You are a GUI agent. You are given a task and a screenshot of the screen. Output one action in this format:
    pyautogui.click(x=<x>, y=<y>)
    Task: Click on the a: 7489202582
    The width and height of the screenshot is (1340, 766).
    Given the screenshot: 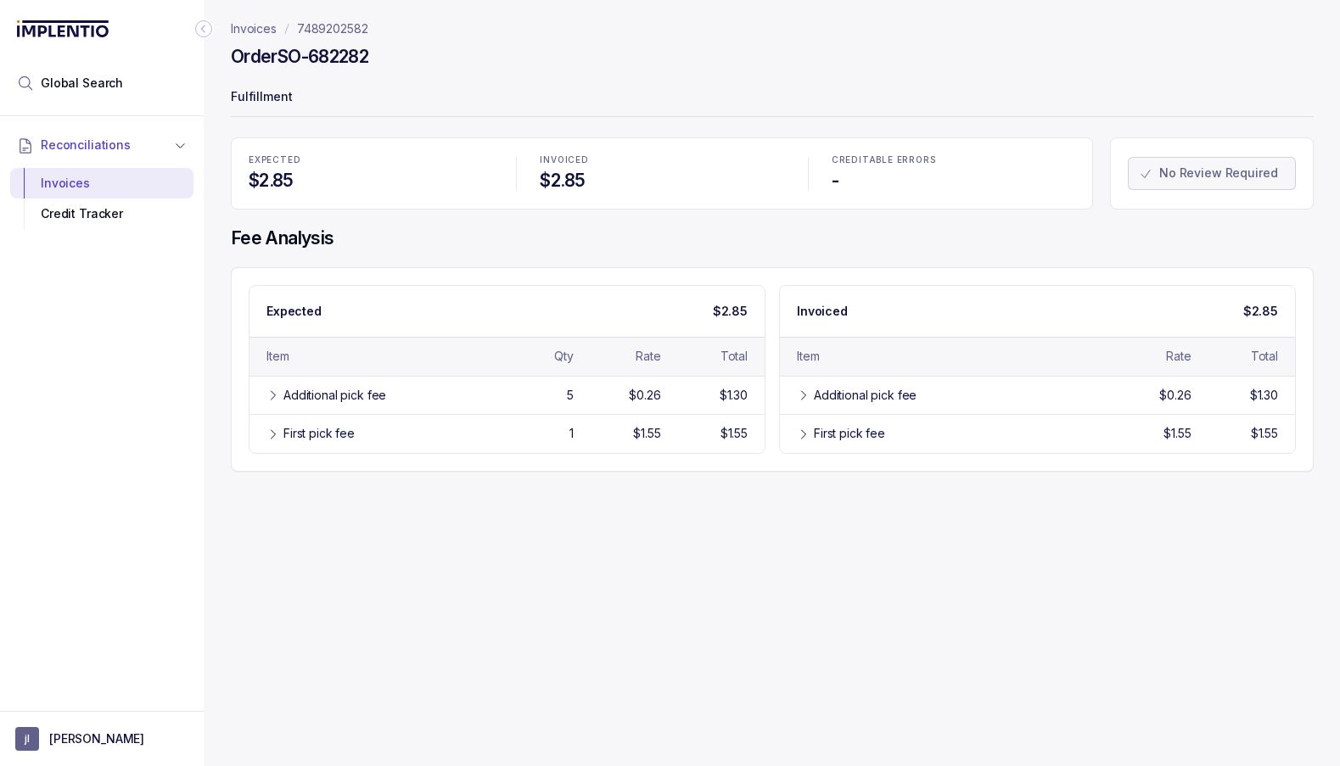 What is the action you would take?
    pyautogui.click(x=333, y=29)
    